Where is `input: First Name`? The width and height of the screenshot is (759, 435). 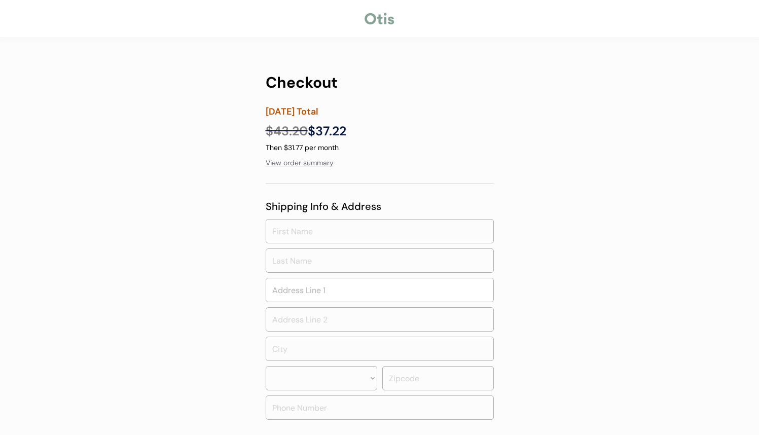 input: First Name is located at coordinates (380, 231).